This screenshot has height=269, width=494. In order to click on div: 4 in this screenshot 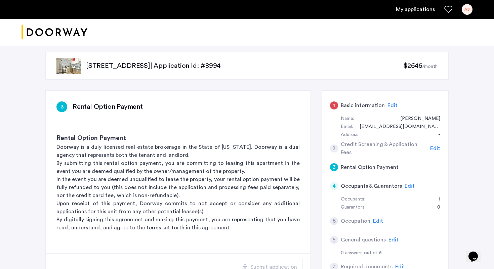, I will do `click(334, 186)`.